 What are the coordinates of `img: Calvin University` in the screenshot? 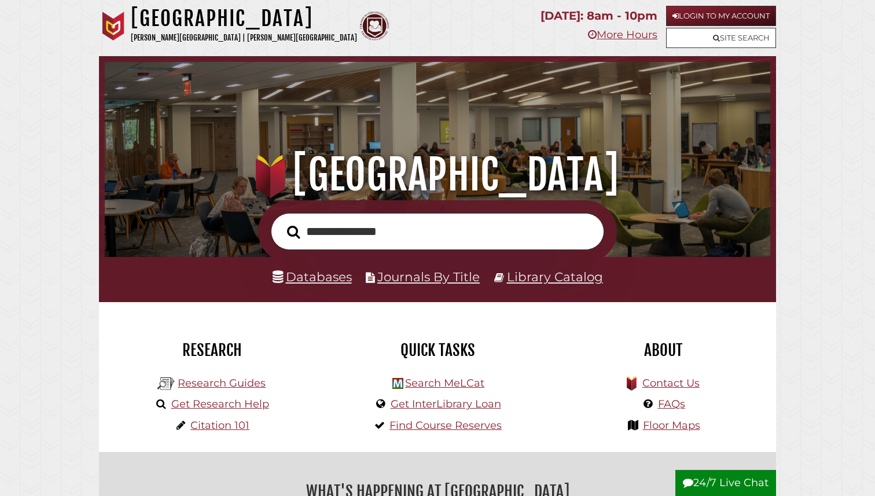 It's located at (113, 26).